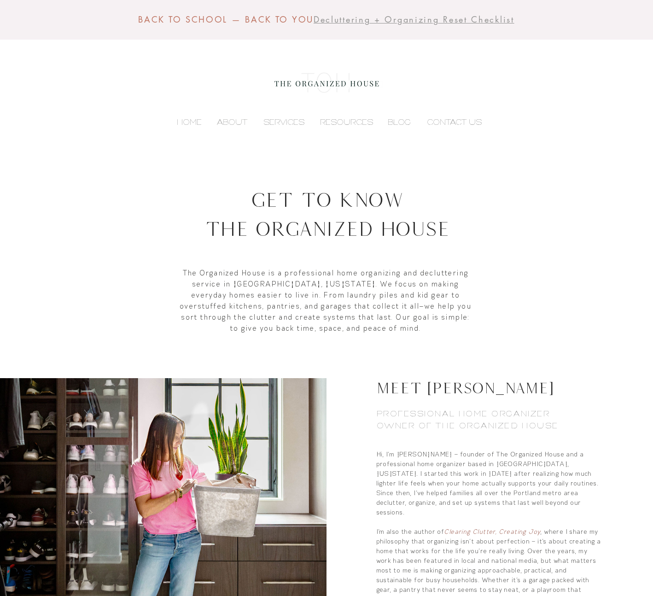 This screenshot has width=653, height=596. What do you see at coordinates (186, 122) in the screenshot?
I see `a: HOME` at bounding box center [186, 122].